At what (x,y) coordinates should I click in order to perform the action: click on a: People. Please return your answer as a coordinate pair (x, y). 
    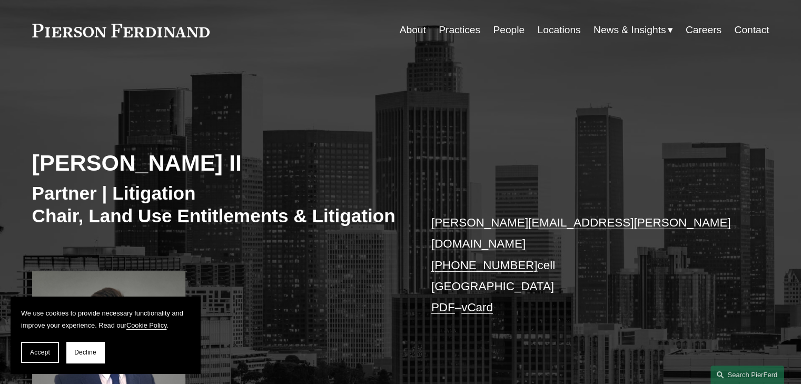
    Looking at the image, I should click on (509, 30).